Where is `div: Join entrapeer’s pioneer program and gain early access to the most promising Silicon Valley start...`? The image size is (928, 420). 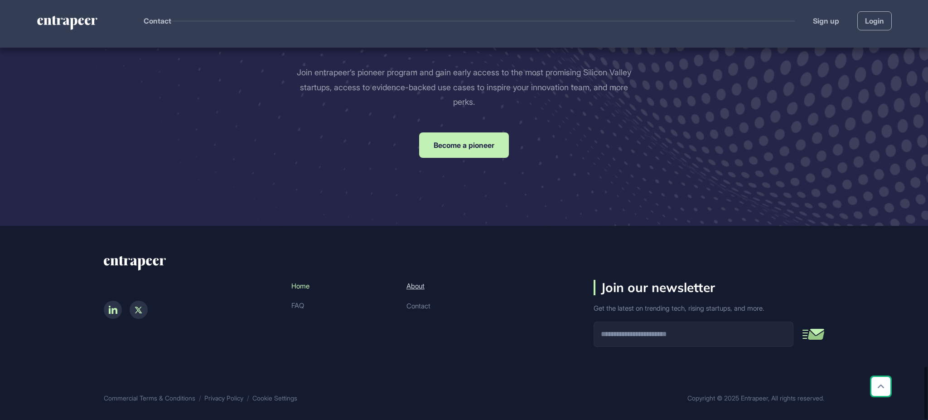 div: Join entrapeer’s pioneer program and gain early access to the most promising Silicon Valley start... is located at coordinates (464, 87).